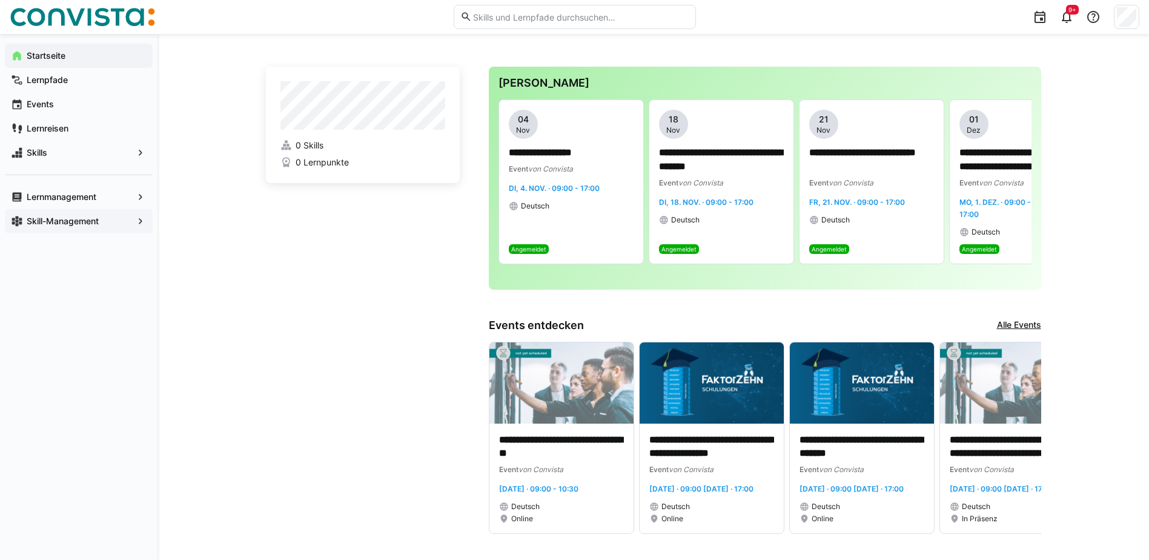 The width and height of the screenshot is (1149, 560). Describe the element at coordinates (706, 202) in the screenshot. I see `span: Di, 18. Nov. · 09:00 - 17:00` at that location.